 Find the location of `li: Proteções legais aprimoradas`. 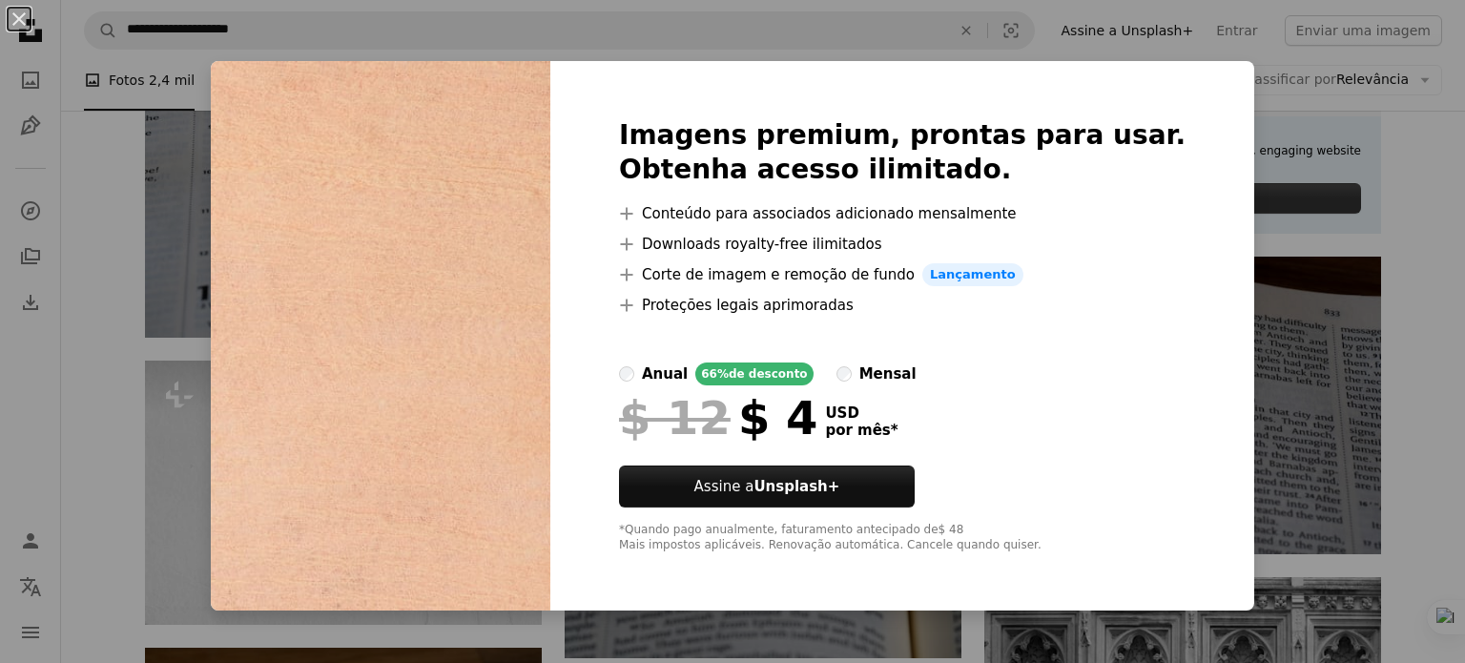

li: Proteções legais aprimoradas is located at coordinates (902, 305).